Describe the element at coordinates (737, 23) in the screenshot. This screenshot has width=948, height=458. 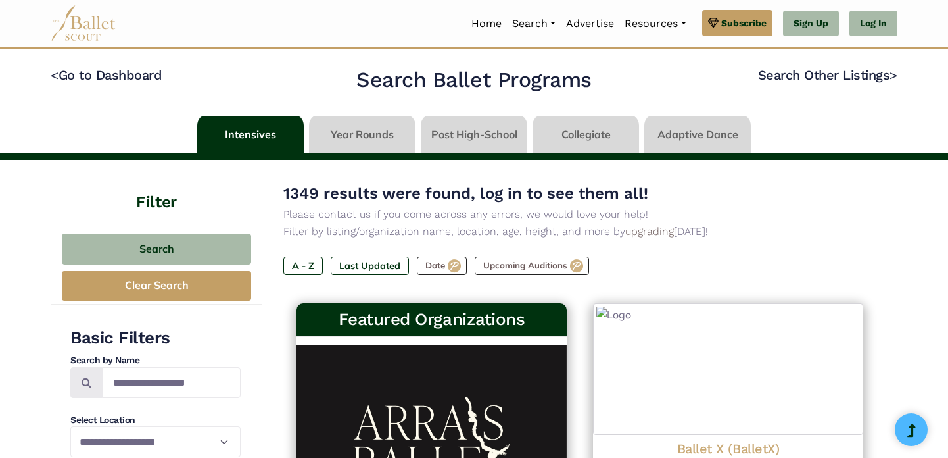
I see `a: Subscribe` at that location.